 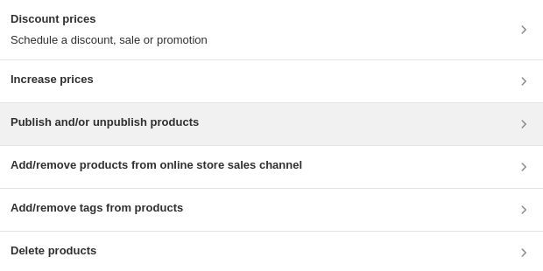 I want to click on h3: Add/remove tags from products, so click(x=96, y=208).